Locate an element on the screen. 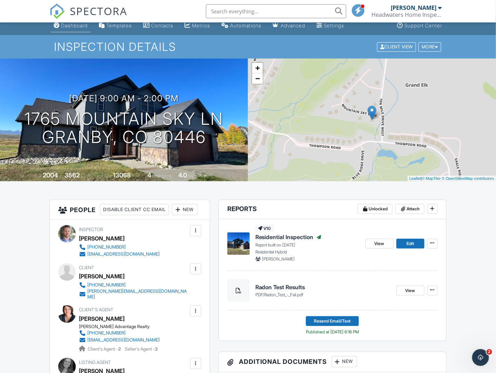 The image size is (496, 373). div: Advanced is located at coordinates (293, 25).